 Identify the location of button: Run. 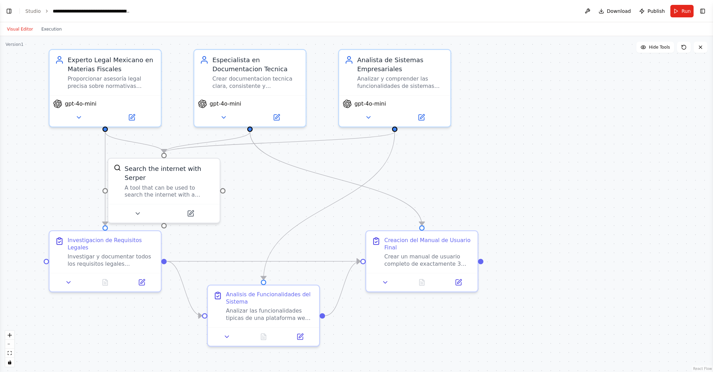
(682, 11).